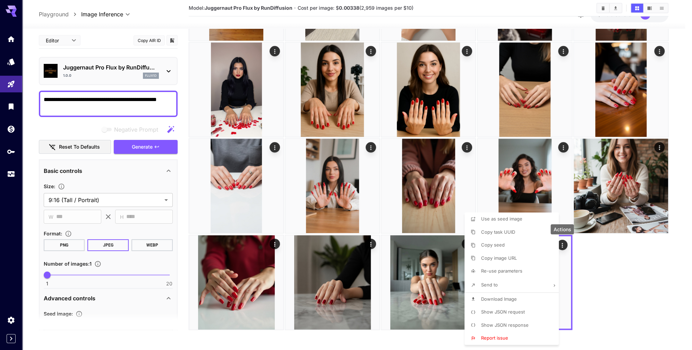 This screenshot has height=350, width=692. I want to click on span: Send to, so click(489, 284).